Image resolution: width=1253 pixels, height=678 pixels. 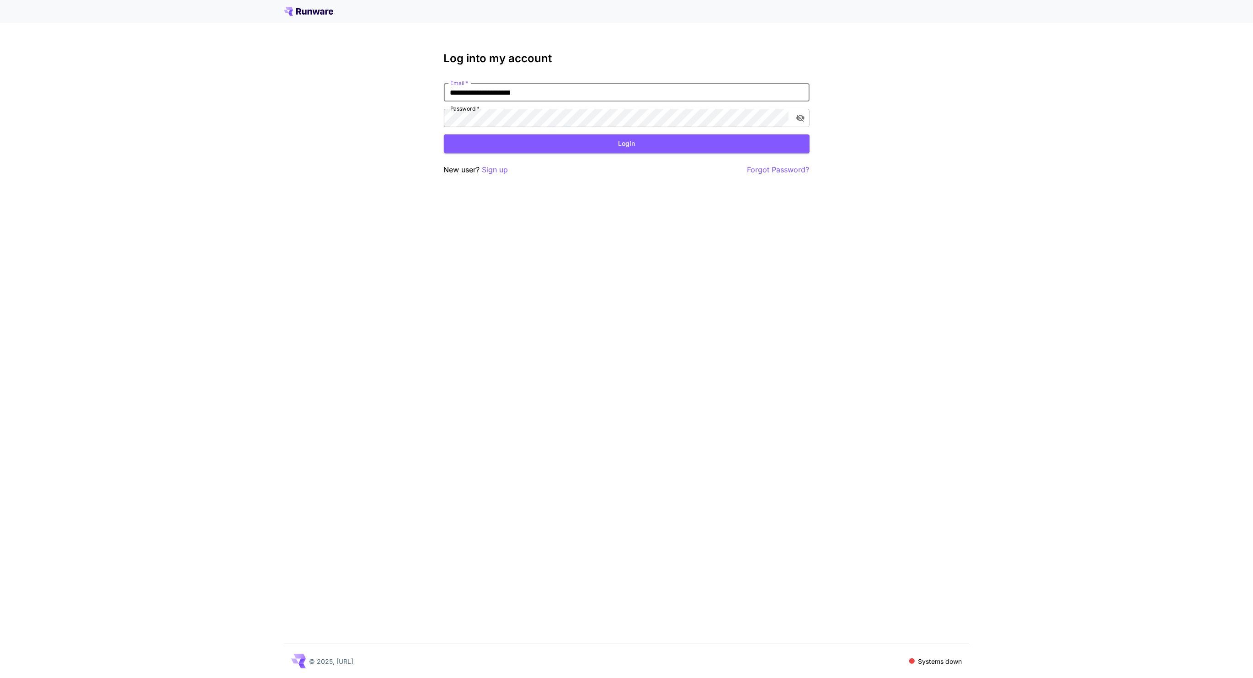 What do you see at coordinates (495, 170) in the screenshot?
I see `p: Sign up` at bounding box center [495, 170].